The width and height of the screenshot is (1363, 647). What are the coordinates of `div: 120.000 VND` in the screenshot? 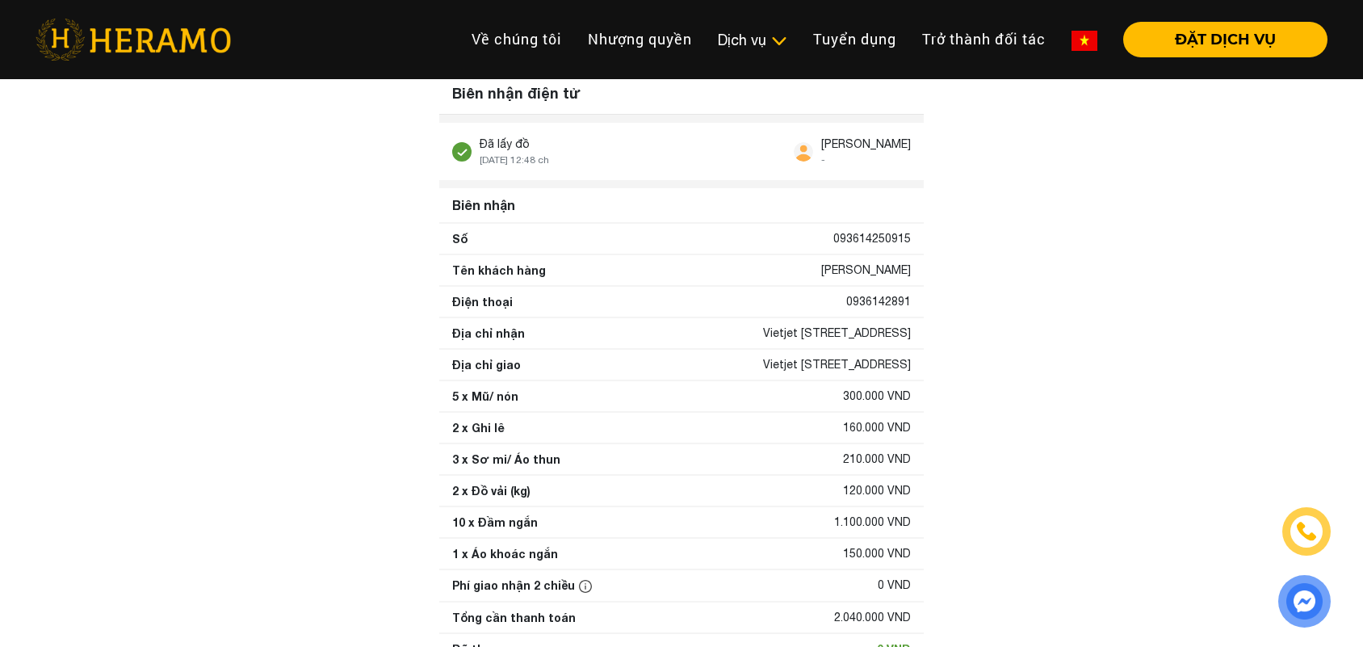 It's located at (877, 490).